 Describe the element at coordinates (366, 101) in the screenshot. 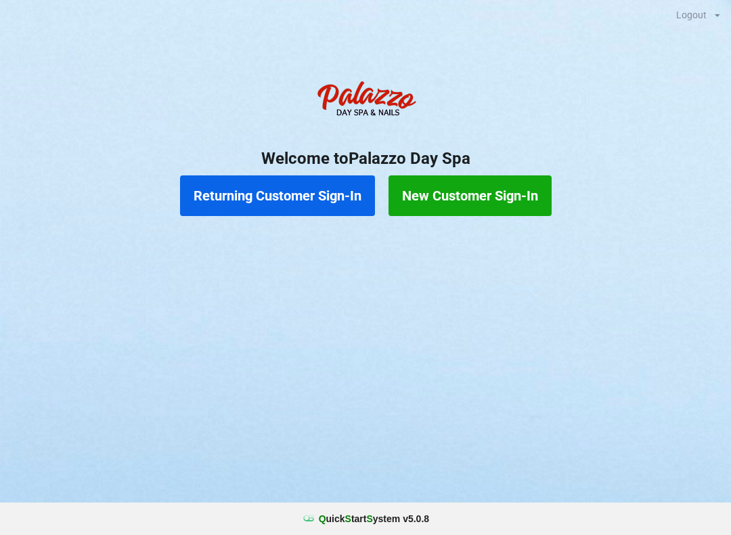

I see `img: PalazzoDaySpaNails-Logo.png` at that location.